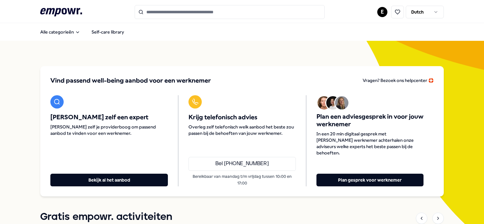 Image resolution: width=484 pixels, height=224 pixels. I want to click on button: Bekijk al het aanbod, so click(109, 180).